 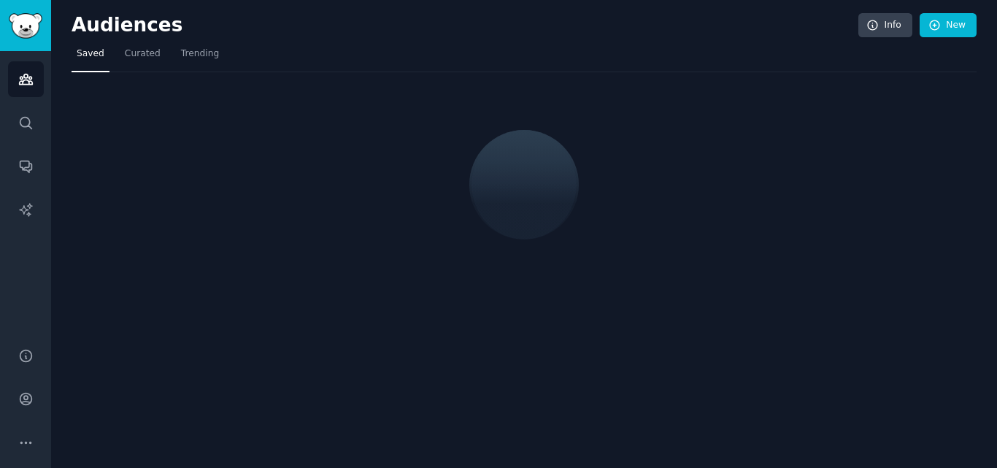 What do you see at coordinates (26, 26) in the screenshot?
I see `img: GummySearch logo` at bounding box center [26, 26].